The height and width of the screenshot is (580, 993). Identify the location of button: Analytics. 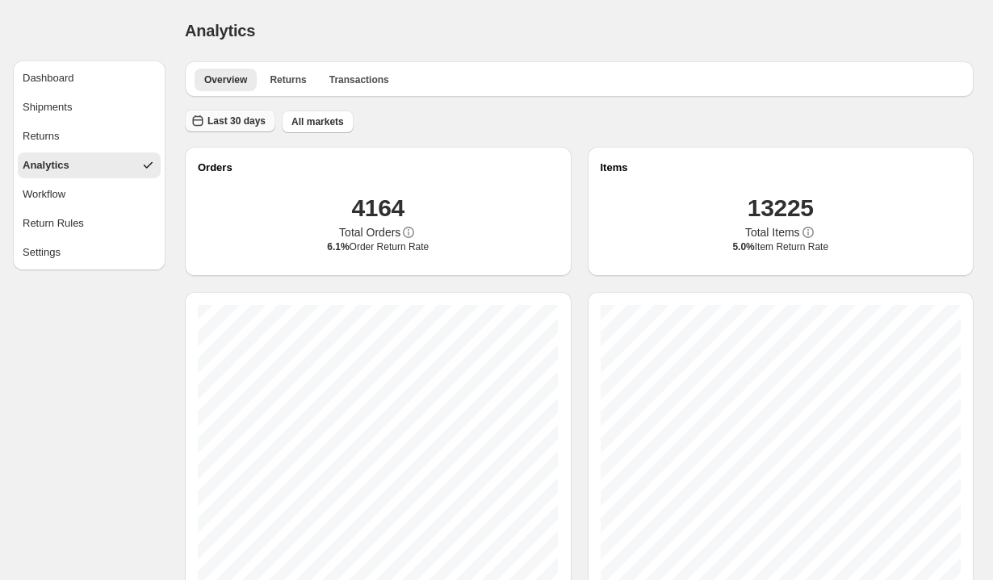
(89, 165).